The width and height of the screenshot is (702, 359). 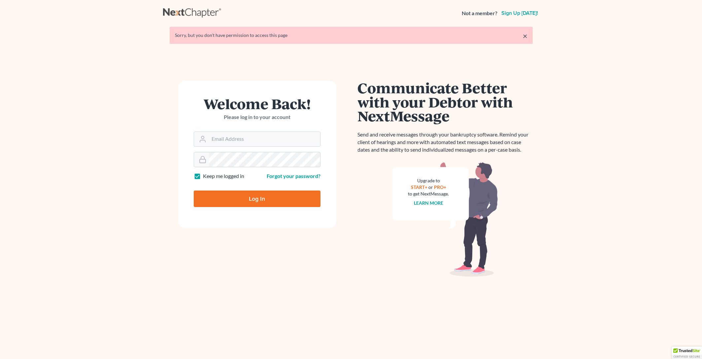 What do you see at coordinates (429, 194) in the screenshot?
I see `div: to get NextMessage.` at bounding box center [429, 194].